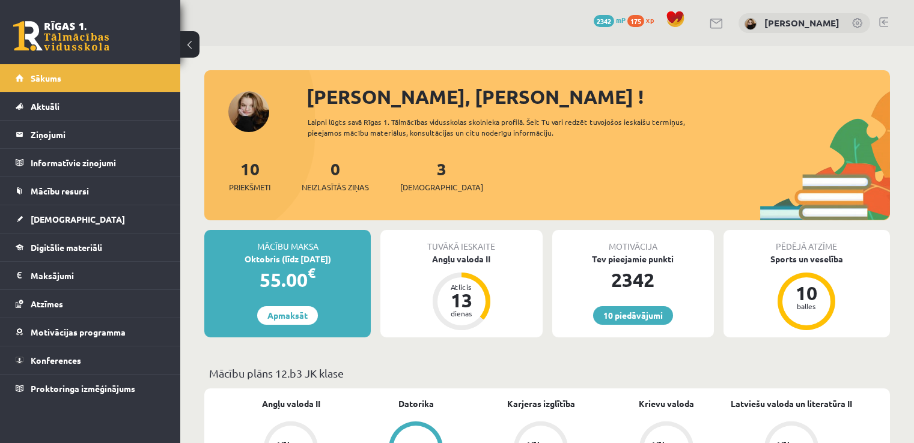 Image resolution: width=914 pixels, height=443 pixels. Describe the element at coordinates (287, 241) in the screenshot. I see `div: Mācību maksa` at that location.